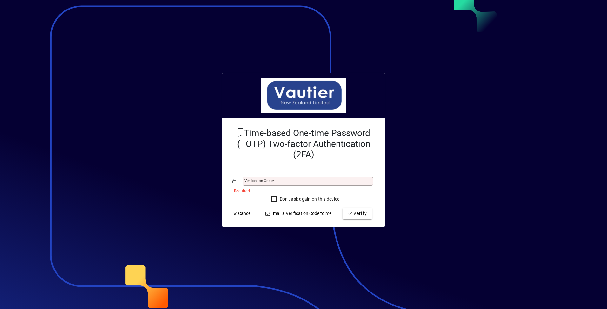  What do you see at coordinates (303, 143) in the screenshot?
I see `h2: Time-based One-time Password (TOTP) Two-factor Authentication (2FA)` at bounding box center [303, 143].